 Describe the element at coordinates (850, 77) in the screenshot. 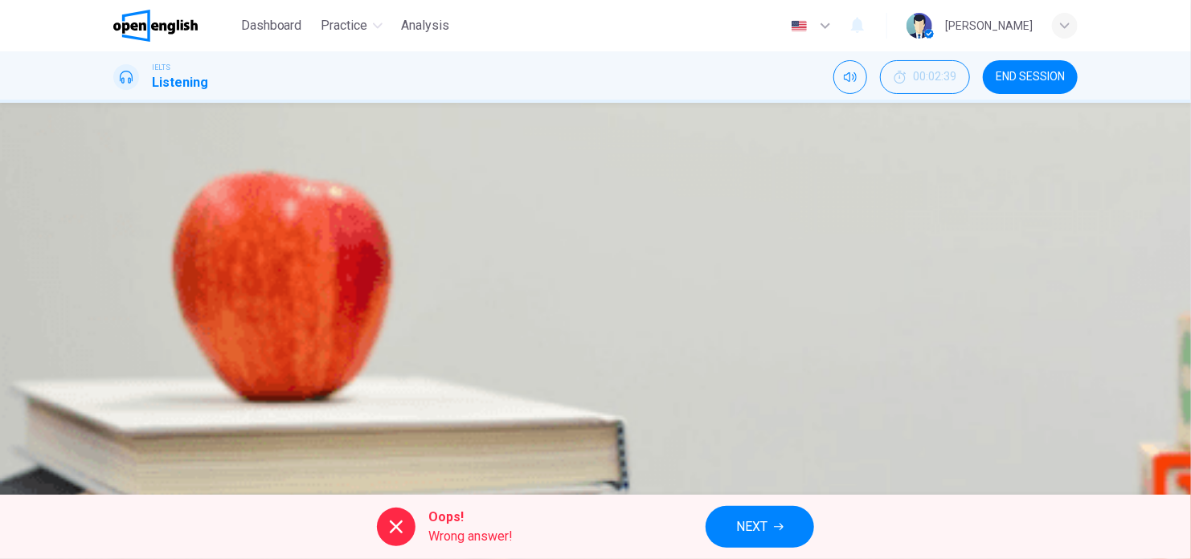

I see `div: Mute` at that location.